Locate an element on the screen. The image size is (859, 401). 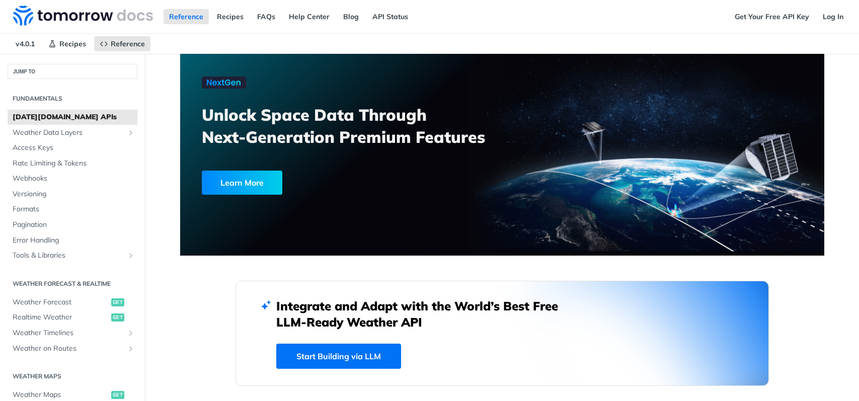
a: Tools & LibrariesShow subpages for Tools & Libraries is located at coordinates (73, 256).